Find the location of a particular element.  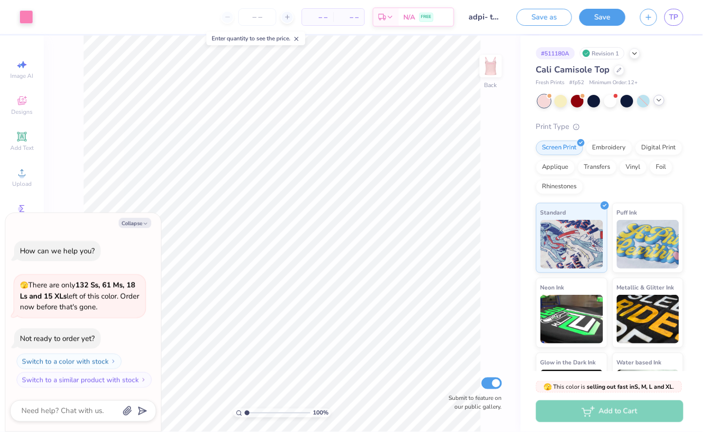

label: Submit to feature on our public gallery. is located at coordinates (473, 403).